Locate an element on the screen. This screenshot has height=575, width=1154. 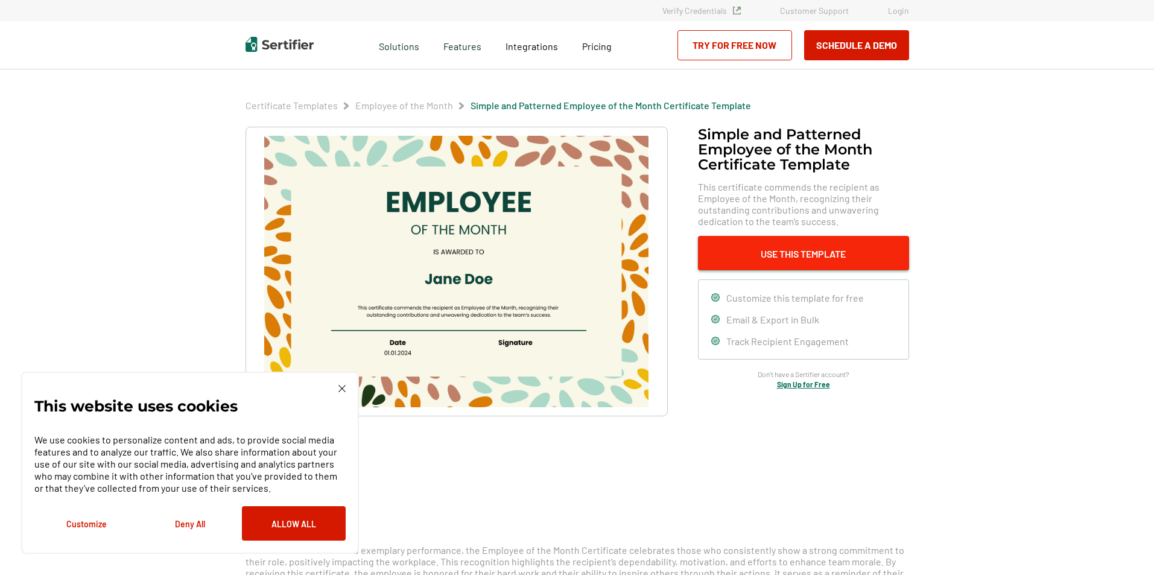
a: Pricing is located at coordinates (596, 45).